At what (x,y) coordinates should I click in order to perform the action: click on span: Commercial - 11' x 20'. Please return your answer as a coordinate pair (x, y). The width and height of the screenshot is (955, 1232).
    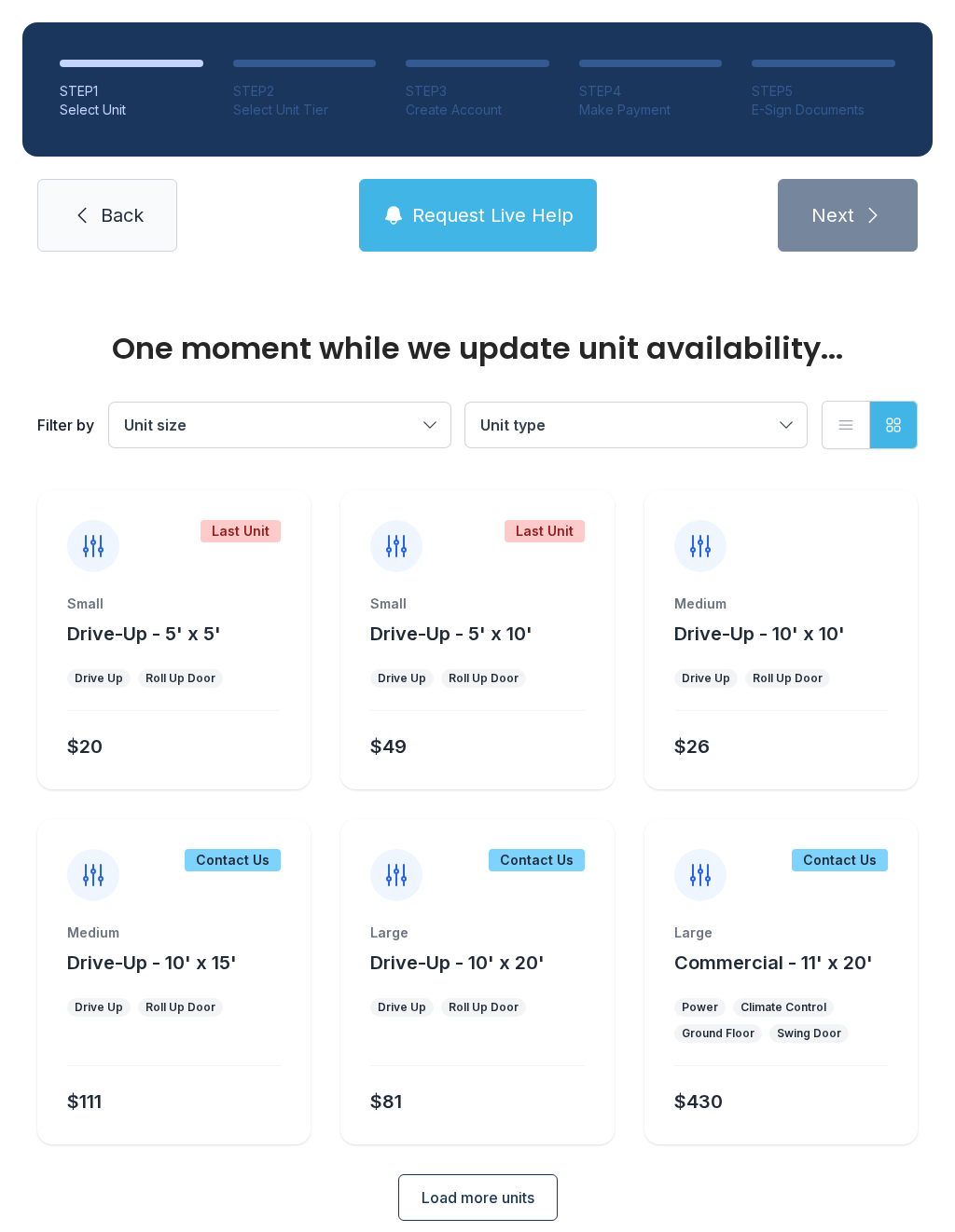
    Looking at the image, I should click on (773, 963).